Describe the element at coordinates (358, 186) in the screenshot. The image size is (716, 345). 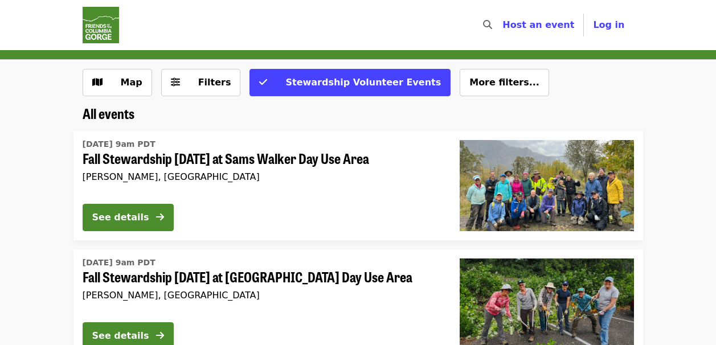
I see `a: See details for "Fall Stewardship Saturday at Sams Walker Day Use Area"` at that location.